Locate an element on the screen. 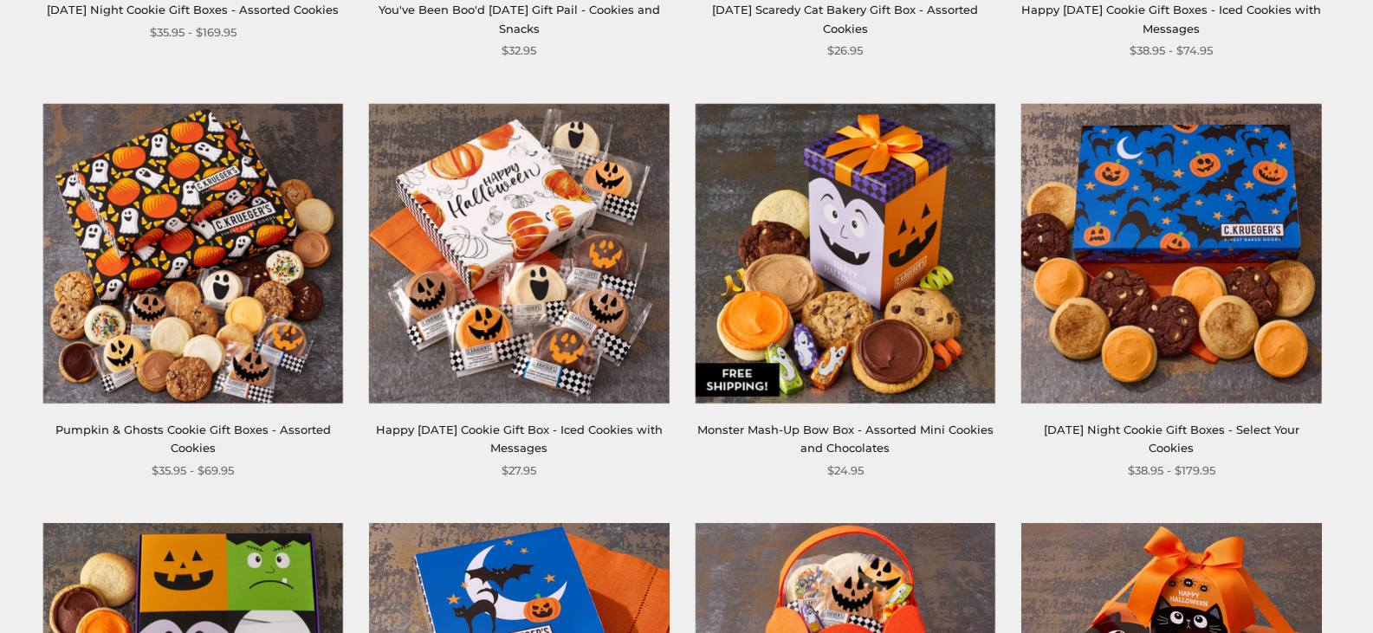  span: $38.95 - $179.95 is located at coordinates (1171, 470).